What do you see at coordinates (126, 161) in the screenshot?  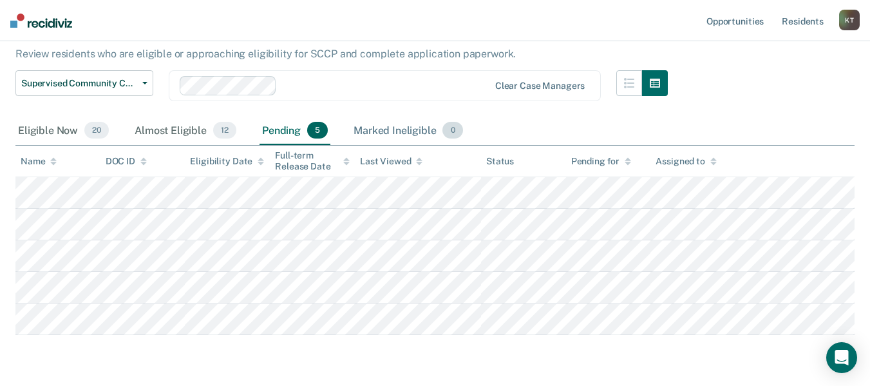 I see `div: DOC ID` at bounding box center [126, 161].